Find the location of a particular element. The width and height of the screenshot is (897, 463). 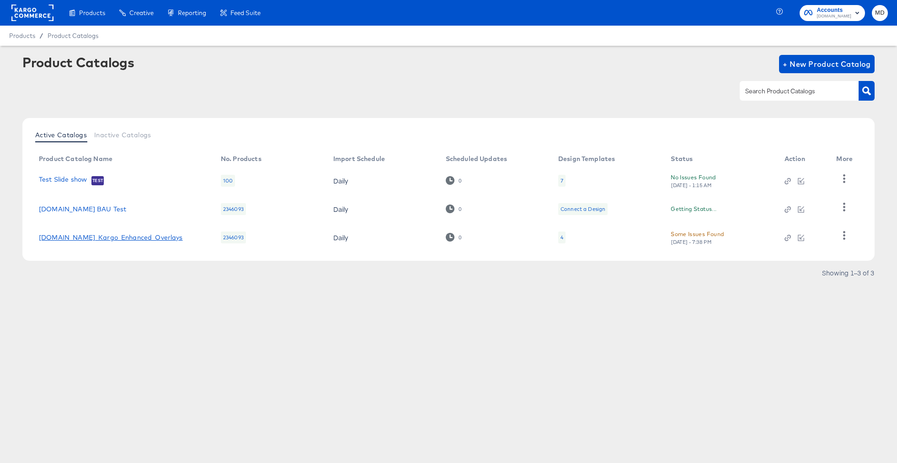

div: No. Products is located at coordinates (241, 159).